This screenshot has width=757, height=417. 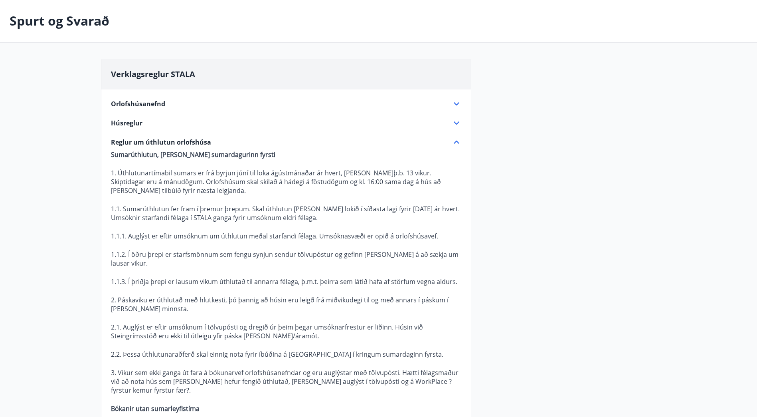 I want to click on p: 3. Vikur sem ekki ganga út fara á bókunarvef orlofshúsanefndar og eru auglýstar með tölvupósti. H..., so click(x=286, y=381).